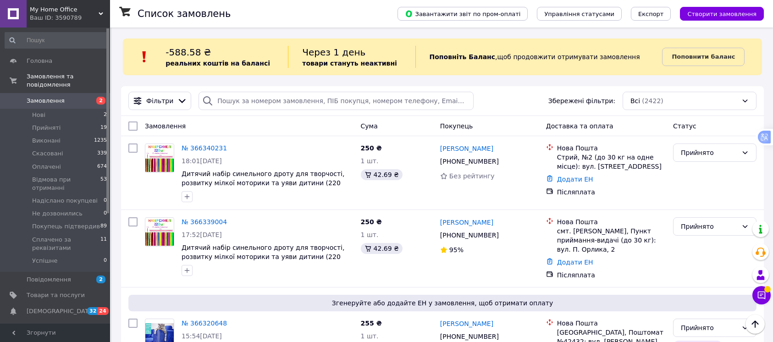  Describe the element at coordinates (684, 126) in the screenshot. I see `span: Статус` at that location.